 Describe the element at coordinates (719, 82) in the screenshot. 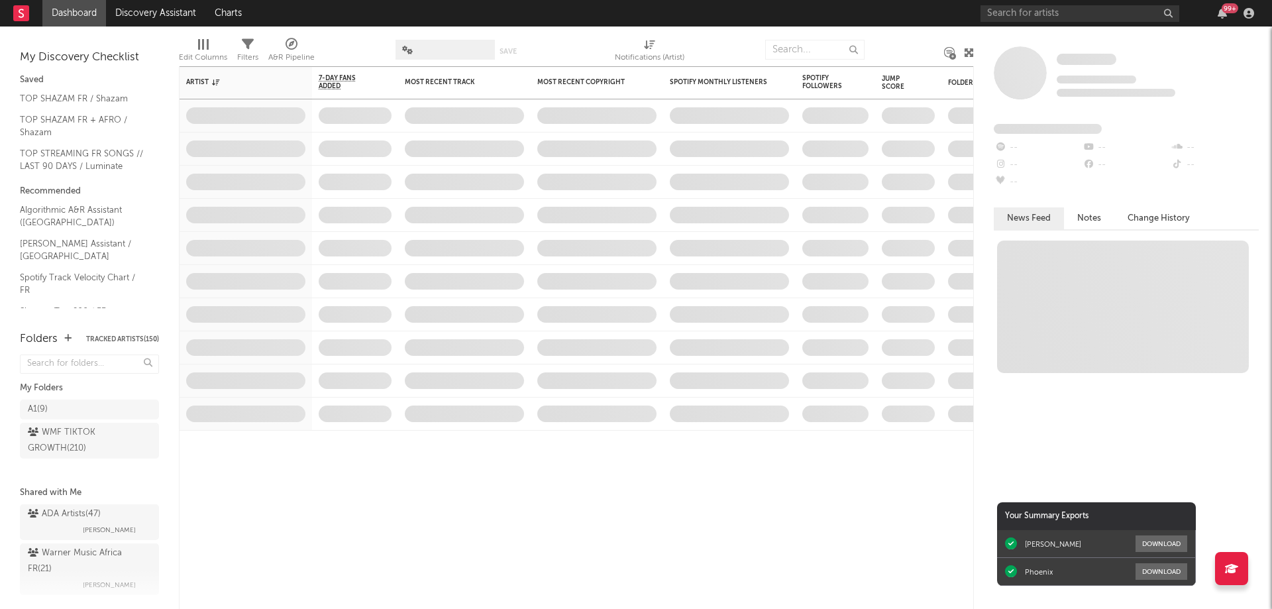

I see `div: Spotify Monthly Listeners` at that location.